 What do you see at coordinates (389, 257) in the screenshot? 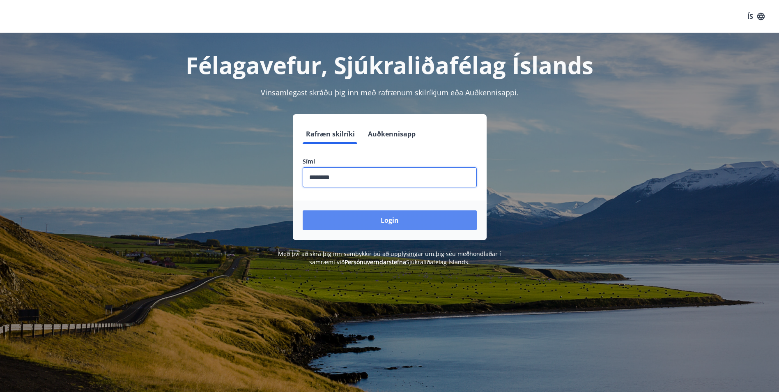
I see `span: Með því að skrá þig inn samþykkir þú að upplýsingar um þig séu meðhöndlaðar í samræmi við Sjúkral...` at bounding box center [389, 257].